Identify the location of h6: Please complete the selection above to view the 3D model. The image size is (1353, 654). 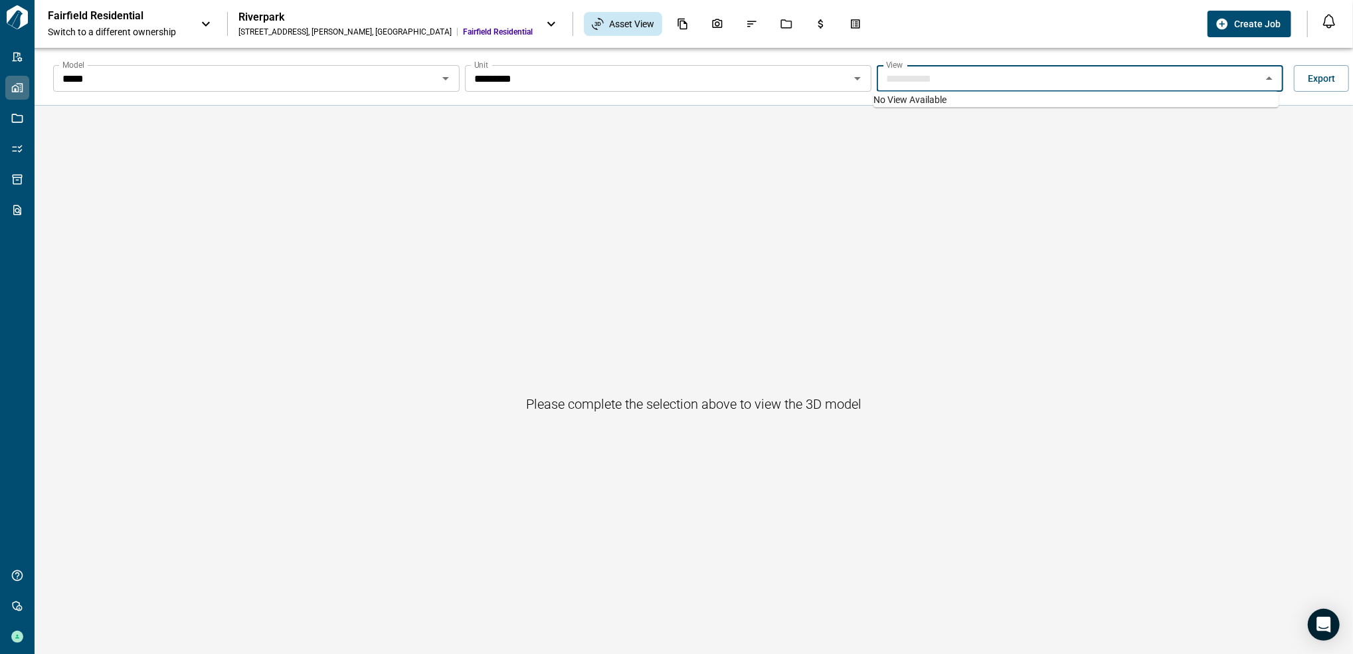
(694, 404).